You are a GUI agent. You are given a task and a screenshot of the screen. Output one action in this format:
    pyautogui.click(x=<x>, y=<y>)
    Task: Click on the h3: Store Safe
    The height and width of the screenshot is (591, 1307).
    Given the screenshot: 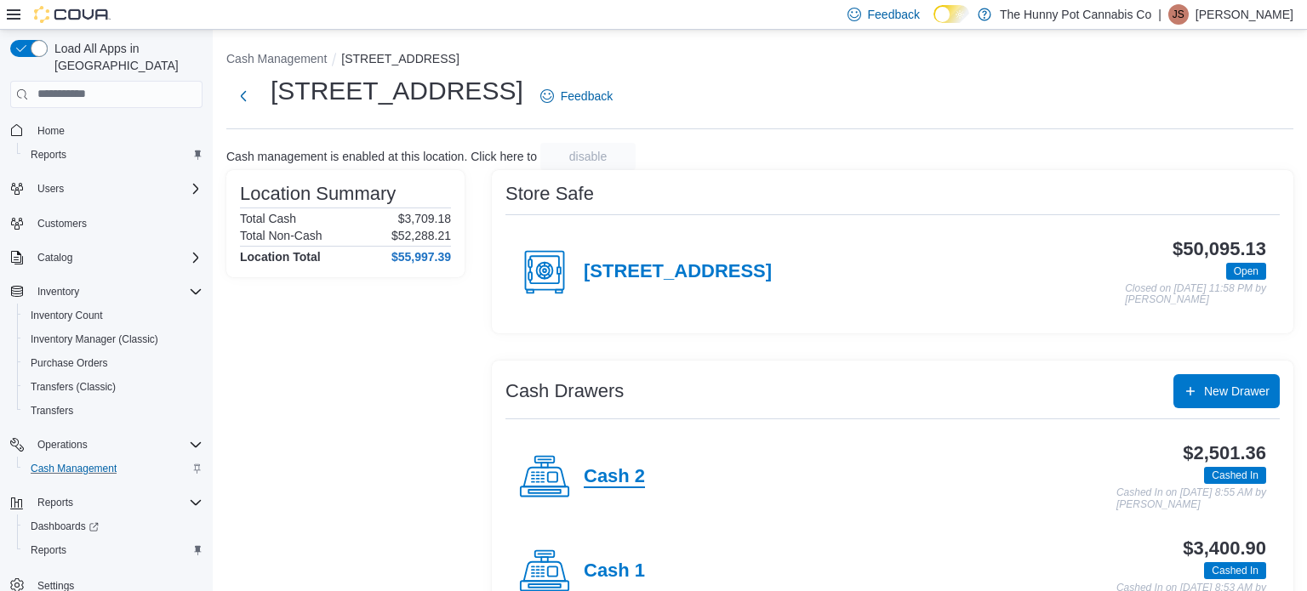 What is the action you would take?
    pyautogui.click(x=550, y=194)
    